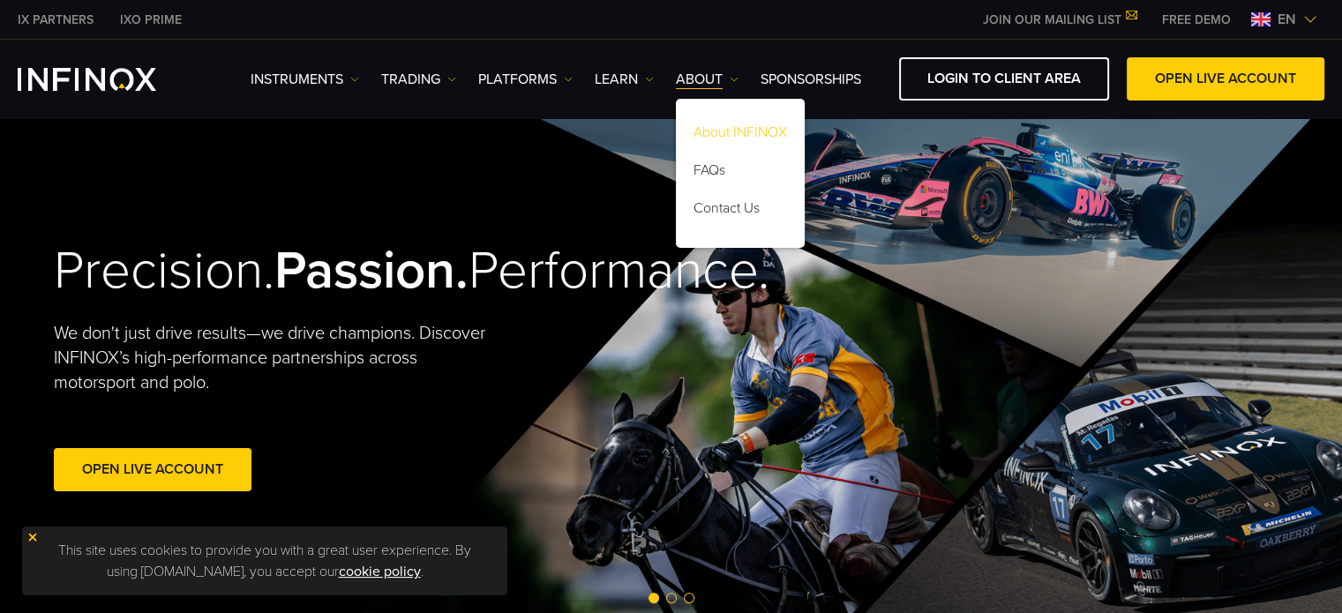 The width and height of the screenshot is (1342, 613). I want to click on img: yellow close icon, so click(33, 537).